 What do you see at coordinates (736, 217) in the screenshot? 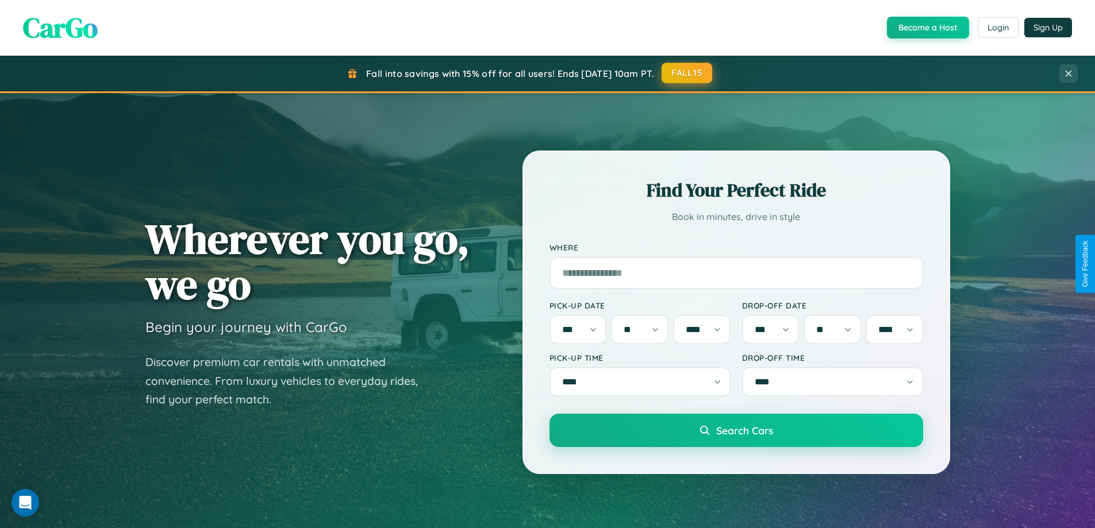
I see `p: Book in minutes, drive in style` at bounding box center [736, 217].